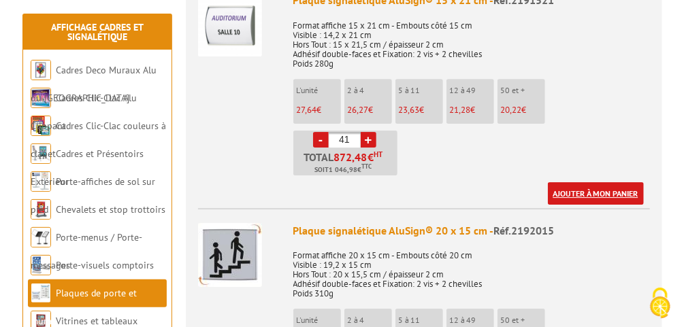 This screenshot has width=684, height=327. What do you see at coordinates (41, 293) in the screenshot?
I see `img: Plaques de porte et murales` at bounding box center [41, 293].